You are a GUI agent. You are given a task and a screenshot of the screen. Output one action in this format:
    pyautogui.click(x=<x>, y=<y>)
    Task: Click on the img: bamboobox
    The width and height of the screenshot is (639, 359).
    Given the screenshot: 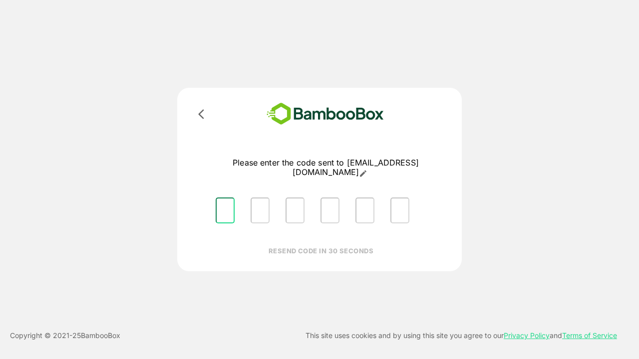 What is the action you would take?
    pyautogui.click(x=325, y=114)
    